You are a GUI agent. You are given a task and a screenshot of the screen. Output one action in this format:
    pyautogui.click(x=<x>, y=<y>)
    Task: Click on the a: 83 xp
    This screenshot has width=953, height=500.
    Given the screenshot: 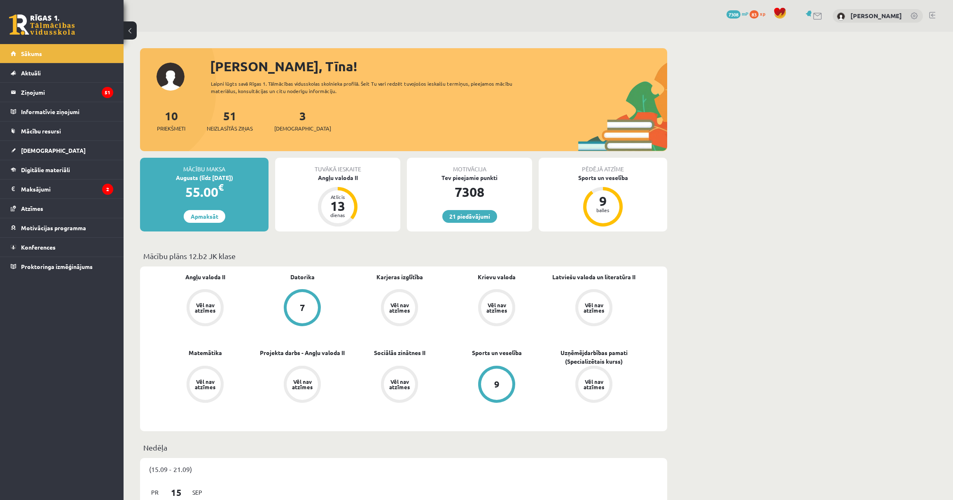 What is the action you would take?
    pyautogui.click(x=759, y=14)
    